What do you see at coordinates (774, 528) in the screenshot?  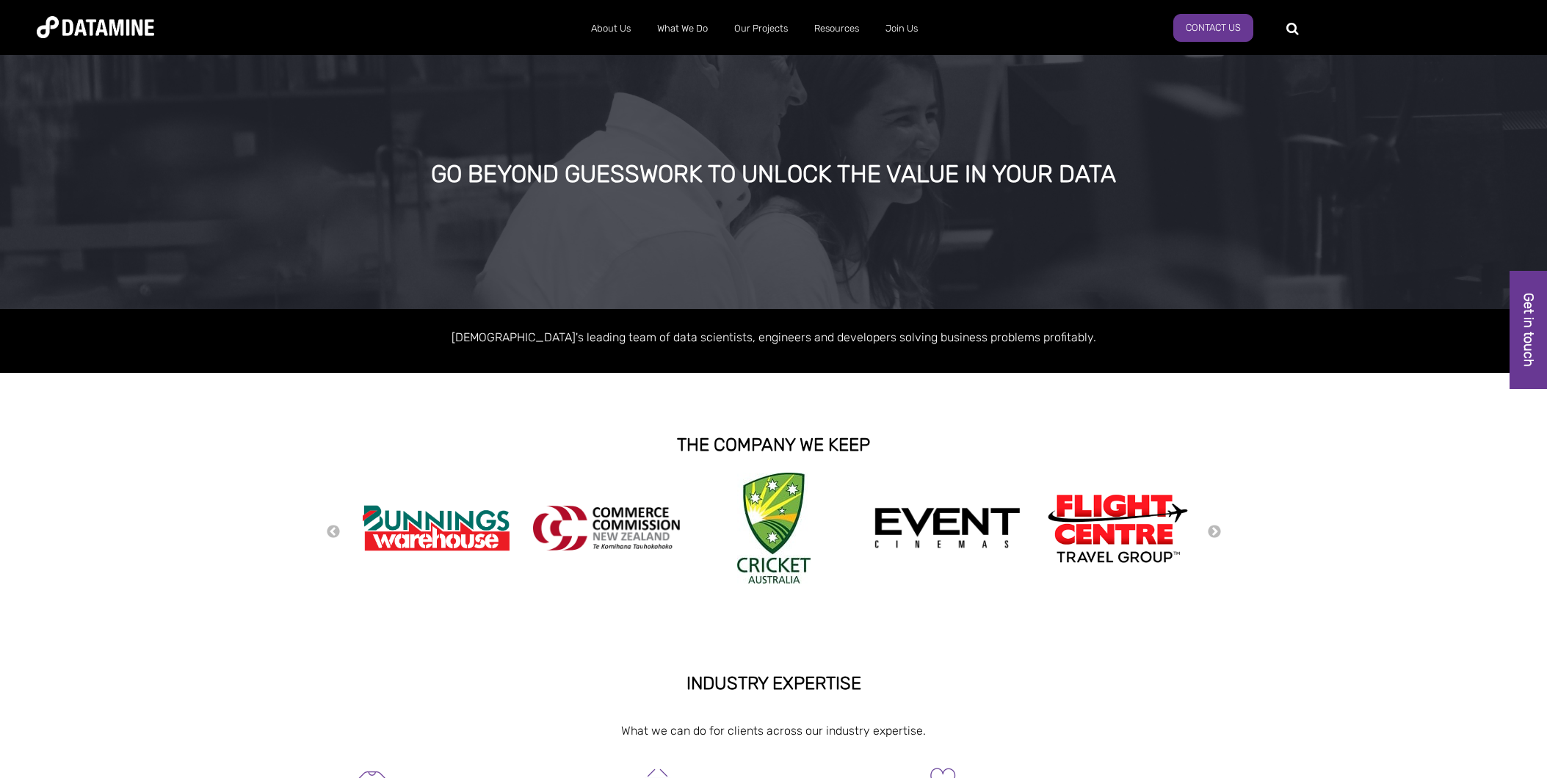 I see `img: Cricket Australia` at bounding box center [774, 528].